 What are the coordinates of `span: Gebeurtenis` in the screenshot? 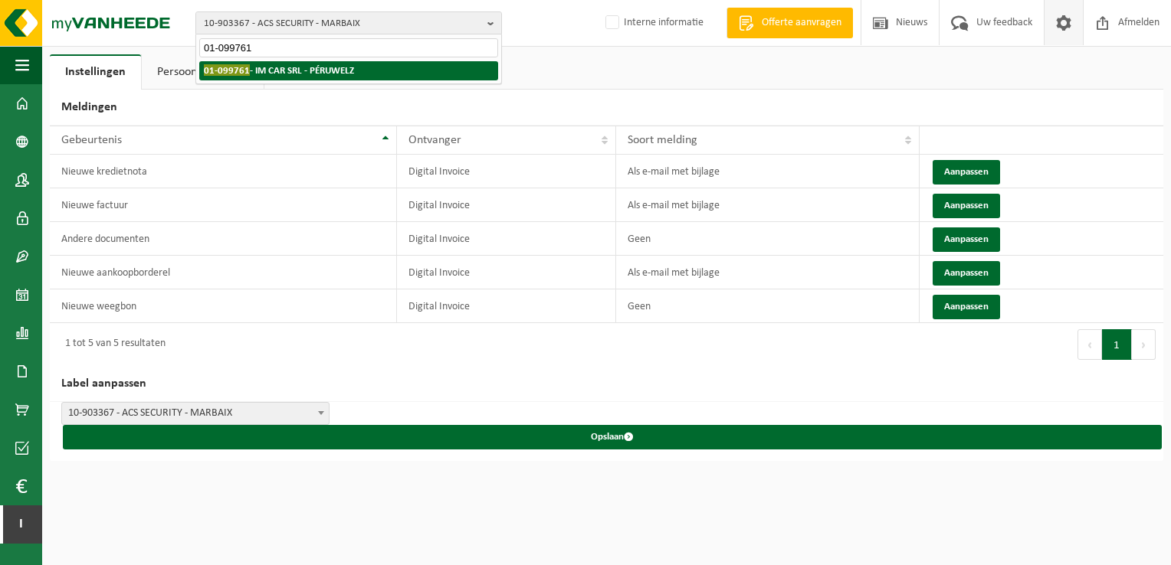 It's located at (91, 140).